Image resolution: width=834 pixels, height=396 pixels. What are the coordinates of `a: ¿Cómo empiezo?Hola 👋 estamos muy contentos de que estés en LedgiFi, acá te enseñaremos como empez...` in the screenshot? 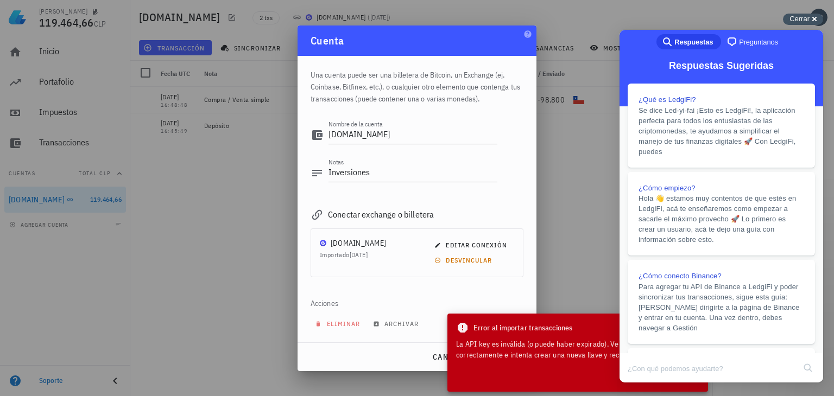 It's located at (102, 184).